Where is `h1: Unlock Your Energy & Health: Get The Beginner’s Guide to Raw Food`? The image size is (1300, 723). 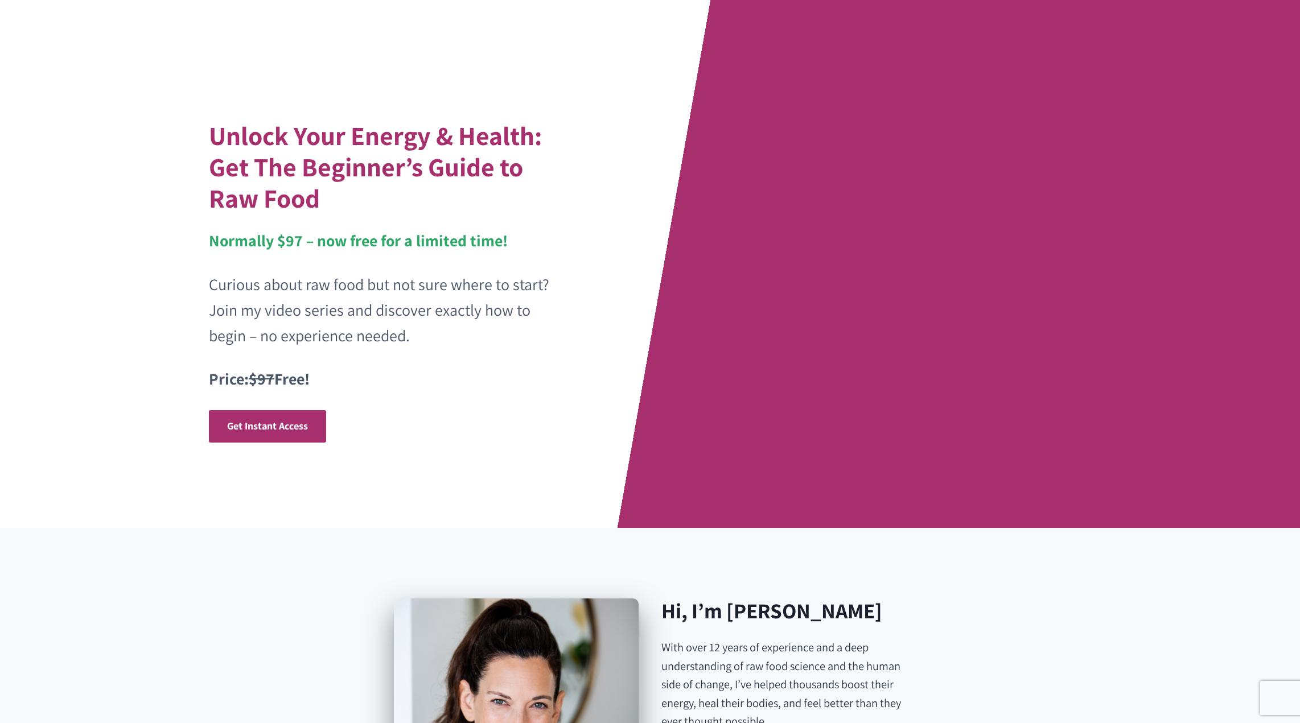 h1: Unlock Your Energy & Health: Get The Beginner’s Guide to Raw Food is located at coordinates (381, 167).